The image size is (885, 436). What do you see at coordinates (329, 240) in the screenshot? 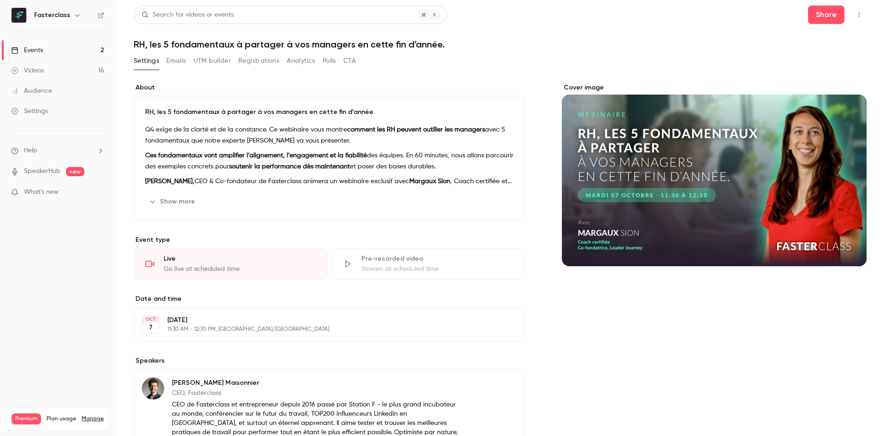
I see `p: Event type` at bounding box center [329, 240].